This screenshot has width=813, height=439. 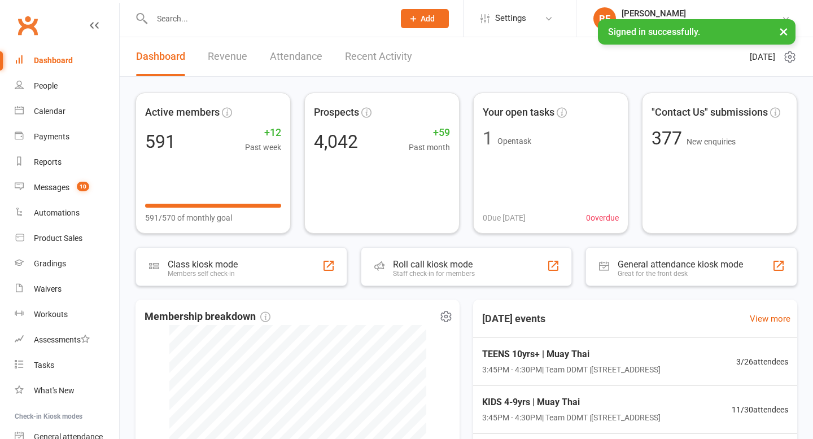 I want to click on span: 0 overdue, so click(x=603, y=218).